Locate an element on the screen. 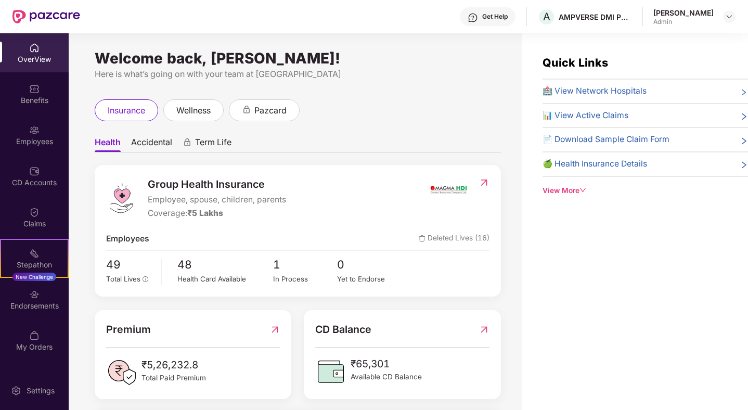 This screenshot has width=748, height=410. img: deleteIcon is located at coordinates (422, 238).